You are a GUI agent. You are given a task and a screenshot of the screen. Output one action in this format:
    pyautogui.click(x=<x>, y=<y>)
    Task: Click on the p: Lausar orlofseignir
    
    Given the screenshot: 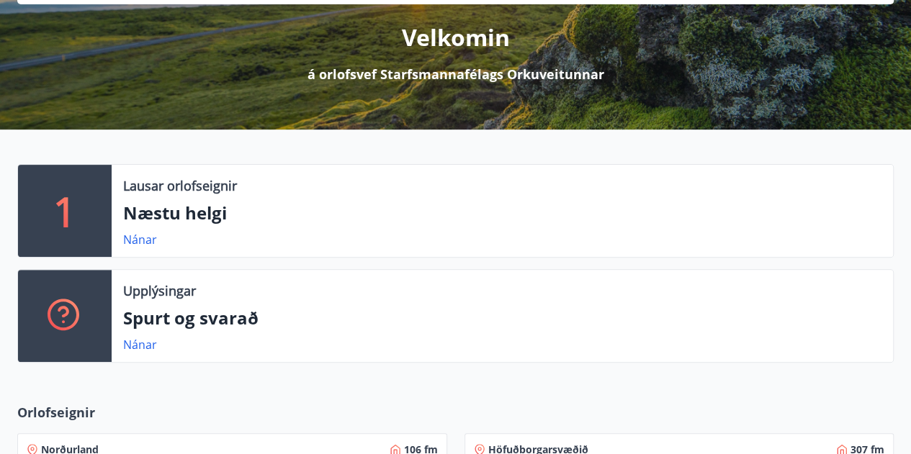 What is the action you would take?
    pyautogui.click(x=180, y=186)
    